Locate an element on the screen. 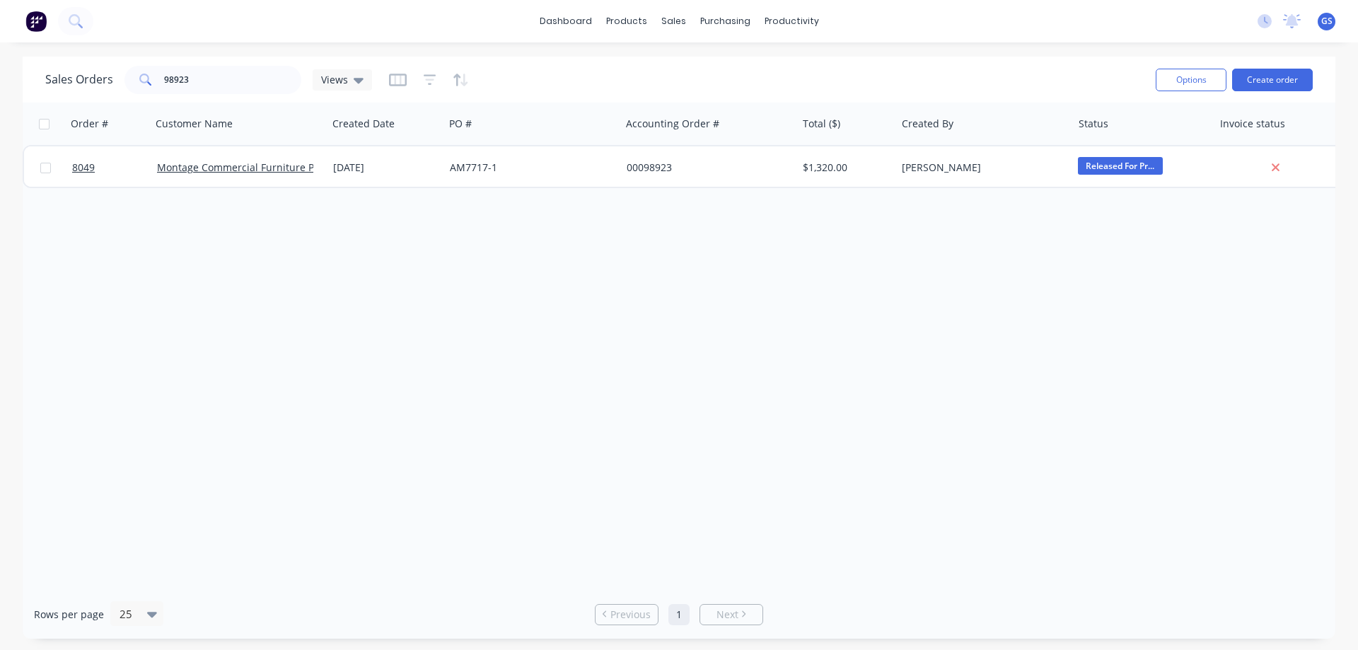 The height and width of the screenshot is (650, 1358). div: Total ($) is located at coordinates (821, 124).